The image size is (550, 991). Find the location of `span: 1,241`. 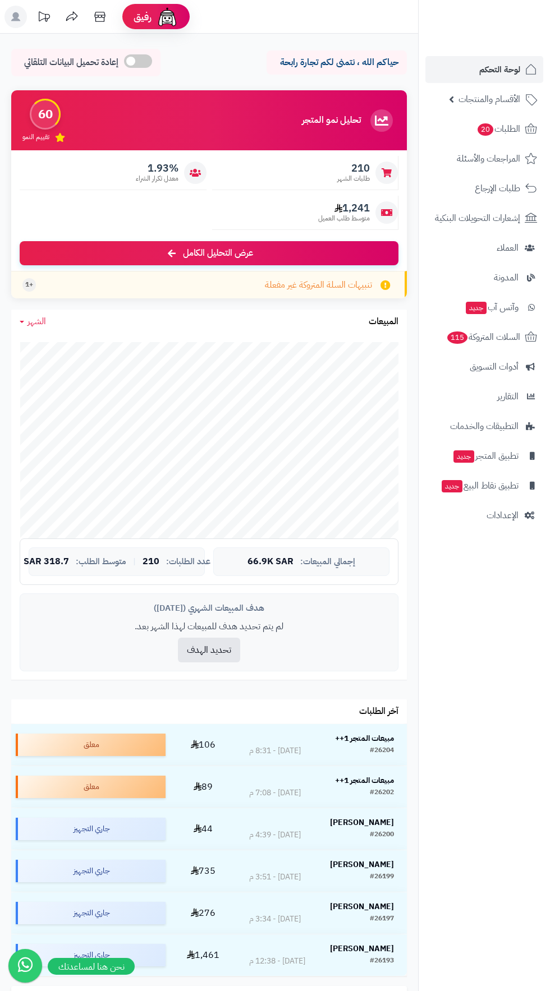

span: 1,241 is located at coordinates (344, 208).